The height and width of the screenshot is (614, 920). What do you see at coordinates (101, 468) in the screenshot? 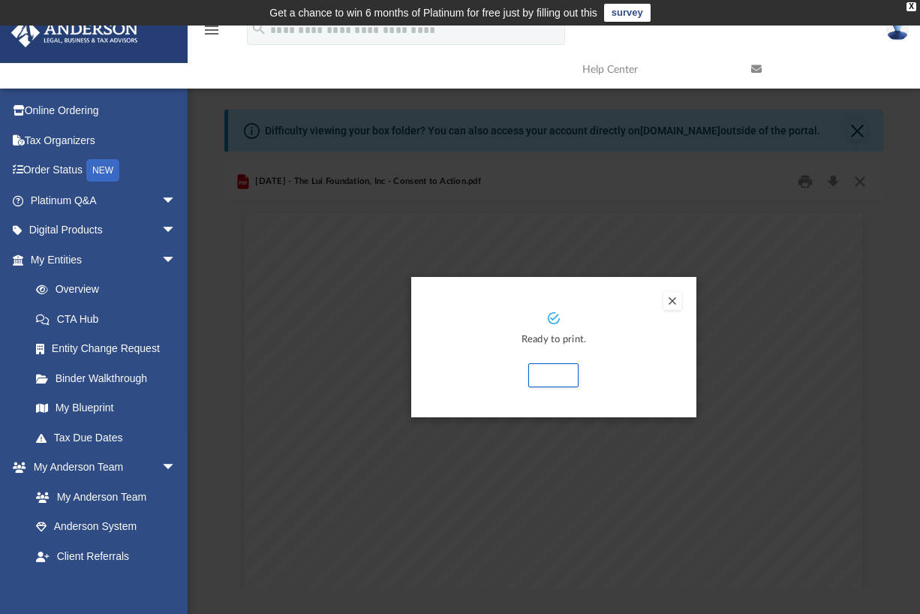
I see `a: My Anderson Teamarrow_drop_down` at bounding box center [101, 468].